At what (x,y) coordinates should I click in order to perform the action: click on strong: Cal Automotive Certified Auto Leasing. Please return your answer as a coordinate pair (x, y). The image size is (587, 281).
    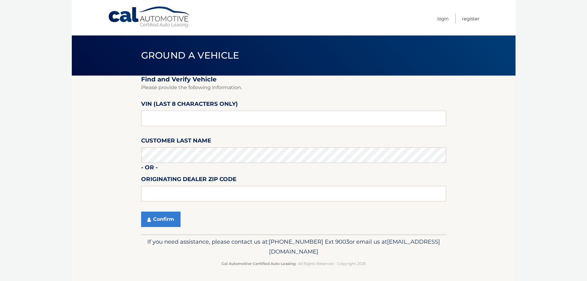
    Looking at the image, I should click on (259, 263).